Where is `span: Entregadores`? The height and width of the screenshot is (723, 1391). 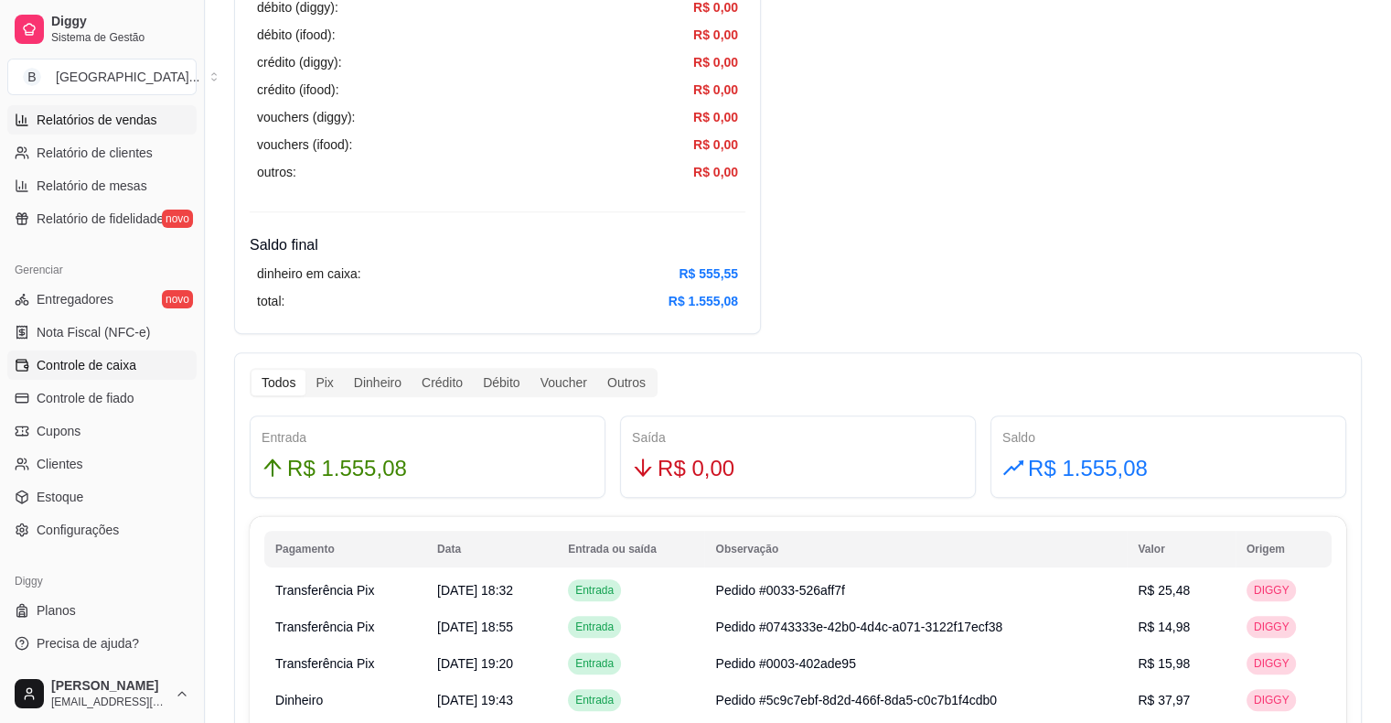
span: Entregadores is located at coordinates (75, 299).